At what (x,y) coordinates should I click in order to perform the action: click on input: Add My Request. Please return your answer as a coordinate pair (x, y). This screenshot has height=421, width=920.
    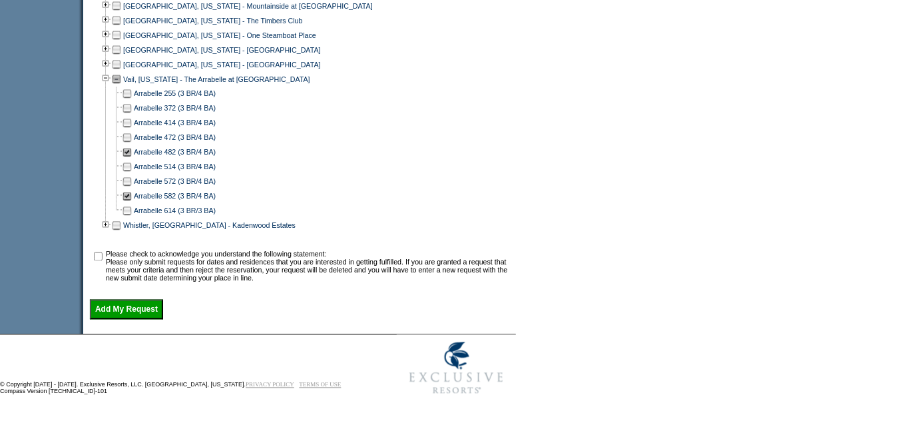
    Looking at the image, I should click on (126, 309).